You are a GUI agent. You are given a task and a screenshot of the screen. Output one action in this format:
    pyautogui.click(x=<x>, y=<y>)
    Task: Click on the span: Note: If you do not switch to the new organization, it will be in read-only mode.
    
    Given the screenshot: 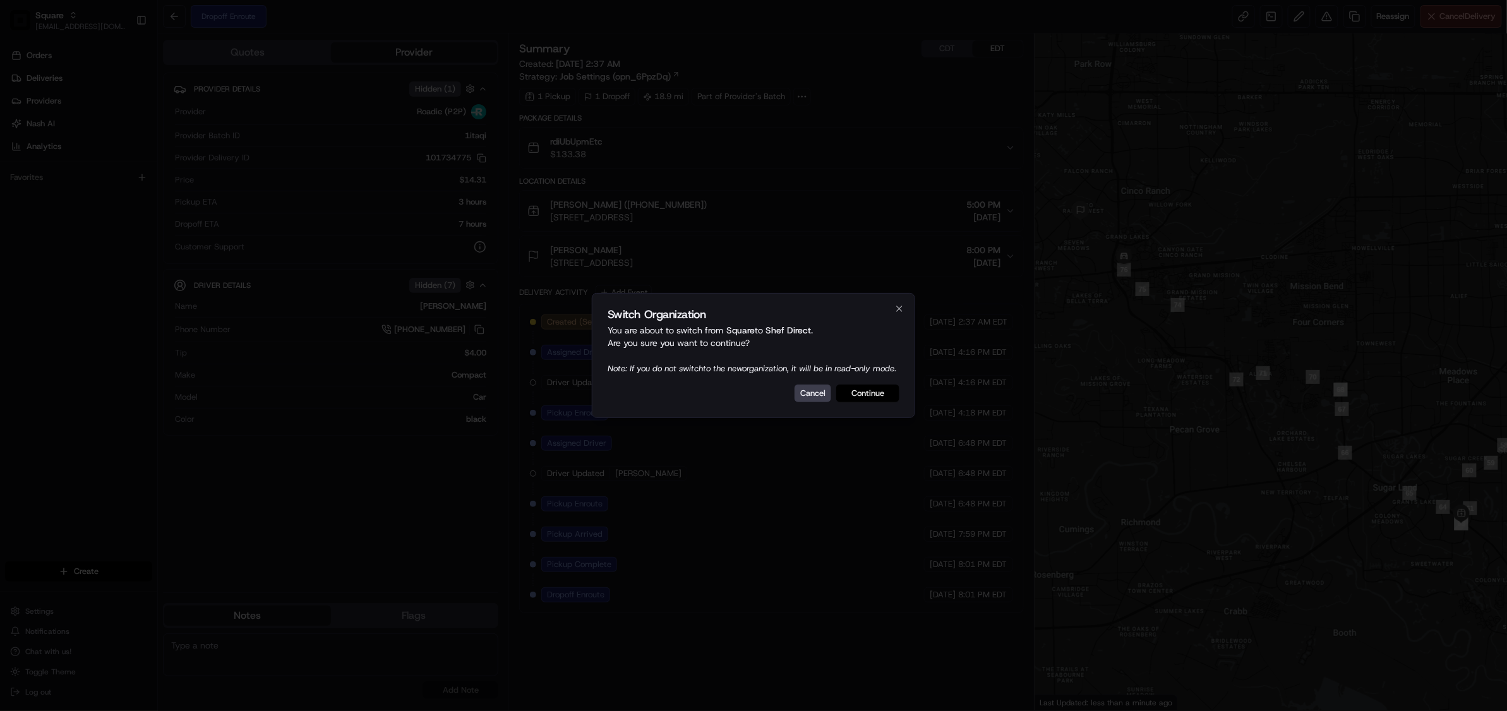 What is the action you would take?
    pyautogui.click(x=752, y=368)
    